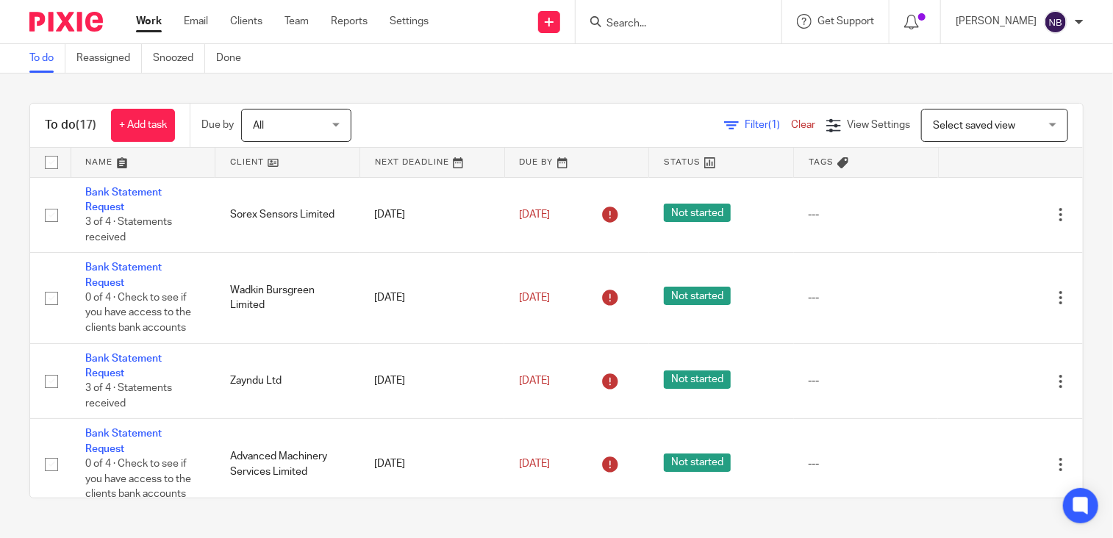 Image resolution: width=1113 pixels, height=538 pixels. What do you see at coordinates (774, 125) in the screenshot?
I see `span: (1)` at bounding box center [774, 125].